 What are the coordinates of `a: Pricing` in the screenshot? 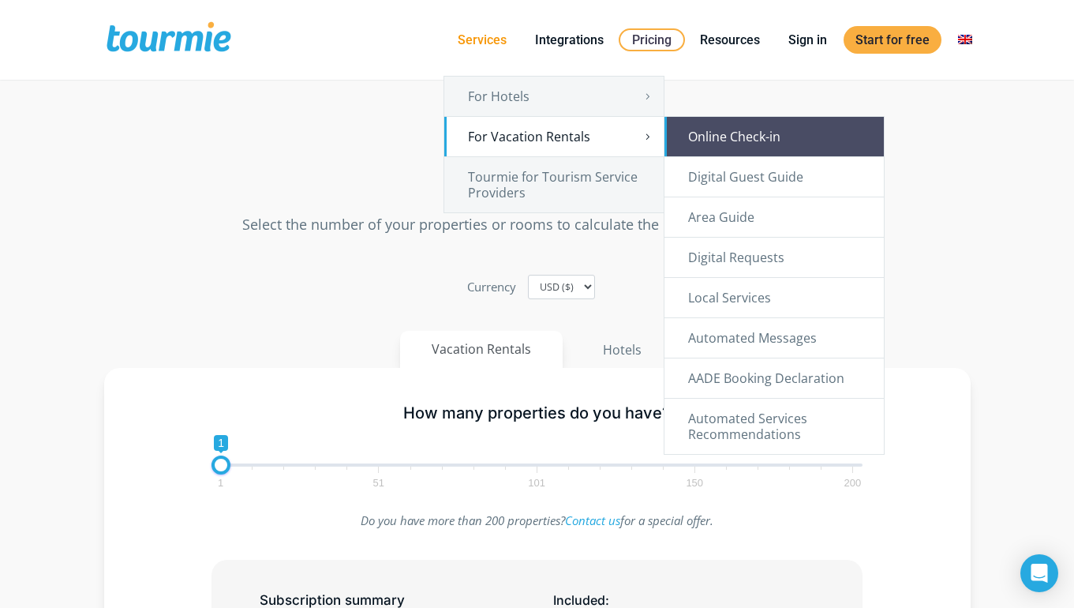 It's located at (652, 39).